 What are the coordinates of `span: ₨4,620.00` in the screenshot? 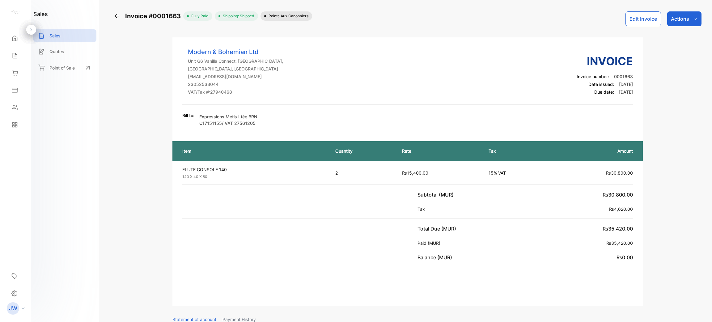 It's located at (621, 209).